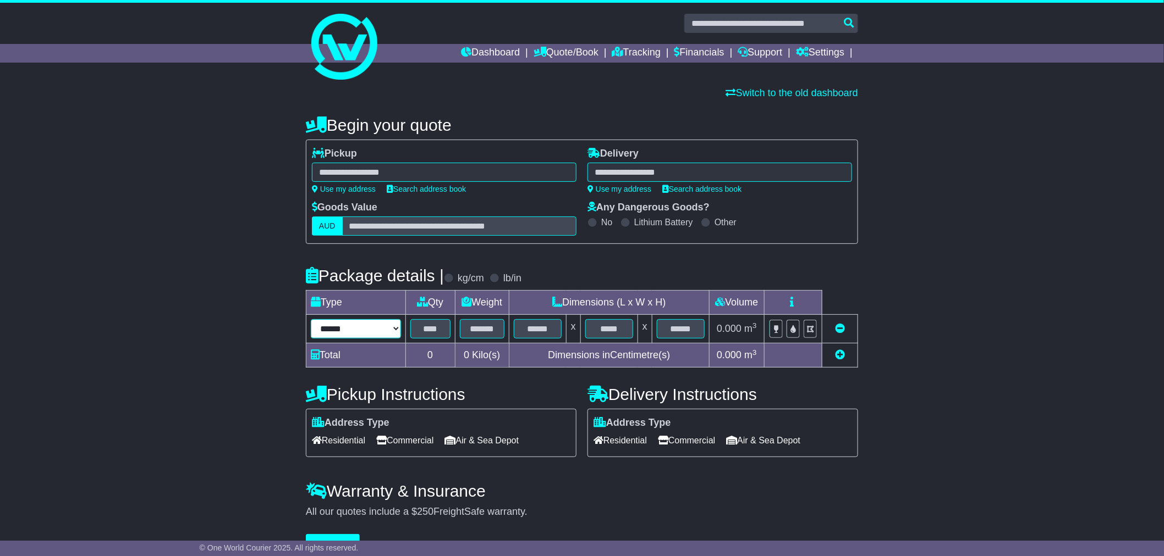 This screenshot has width=1164, height=556. Describe the element at coordinates (466, 355) in the screenshot. I see `span: 0` at that location.